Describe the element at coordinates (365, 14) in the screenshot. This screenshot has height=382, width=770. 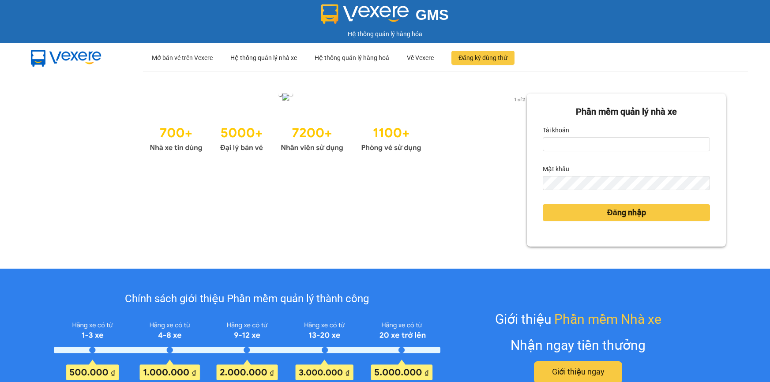
I see `img: logo 2` at that location.